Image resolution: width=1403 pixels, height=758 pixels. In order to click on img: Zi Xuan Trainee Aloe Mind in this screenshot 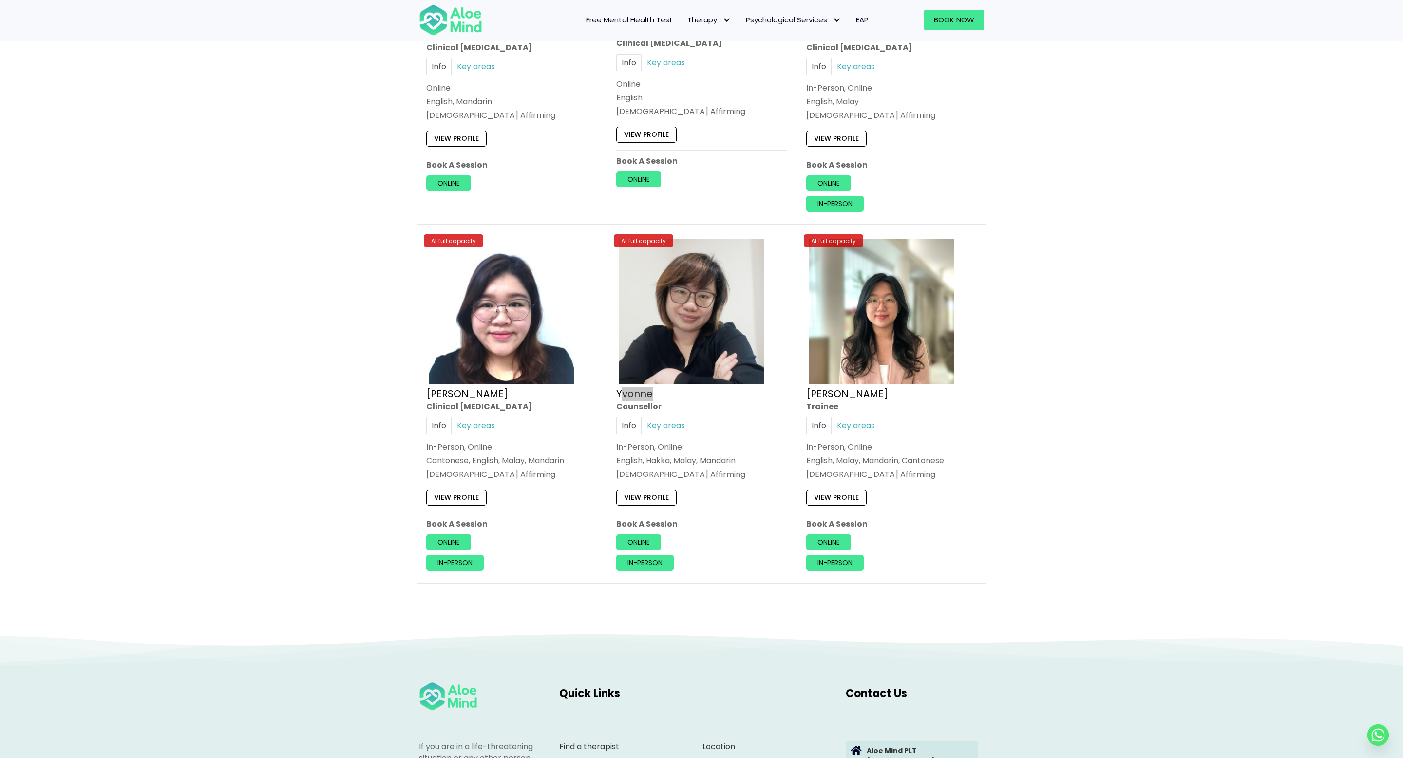, I will do `click(881, 312)`.